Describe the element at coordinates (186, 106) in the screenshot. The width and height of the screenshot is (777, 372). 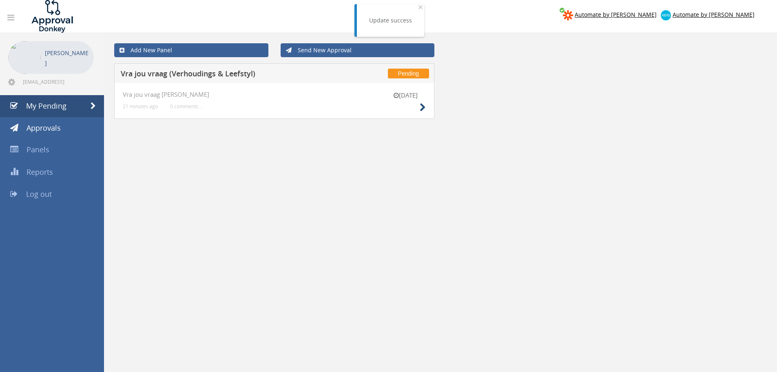
I see `small: 0 comments...` at that location.